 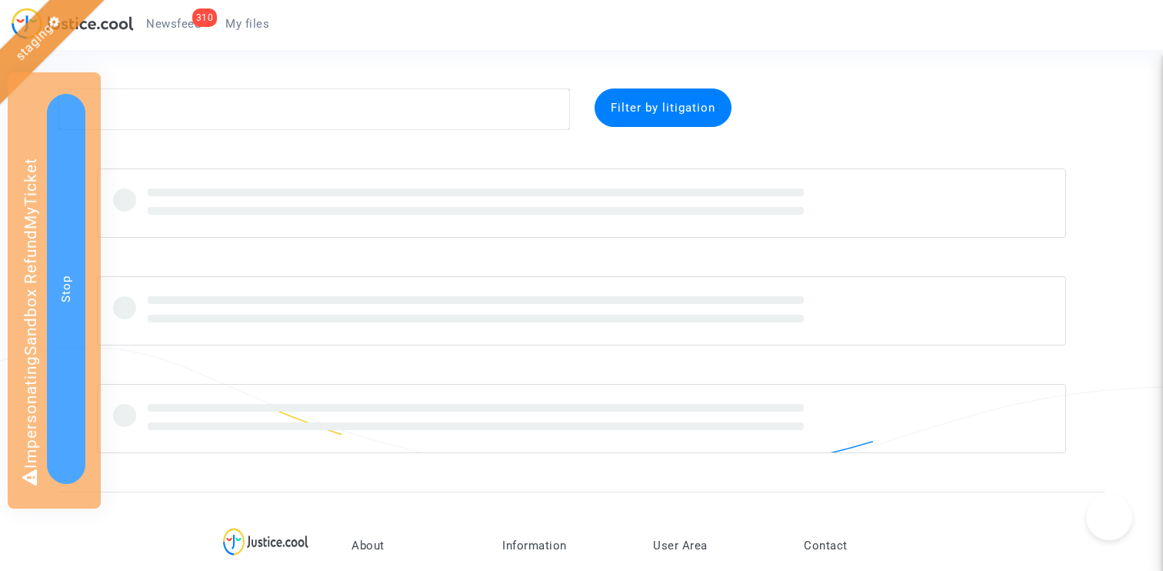 What do you see at coordinates (66, 289) in the screenshot?
I see `span: Stop` at bounding box center [66, 289].